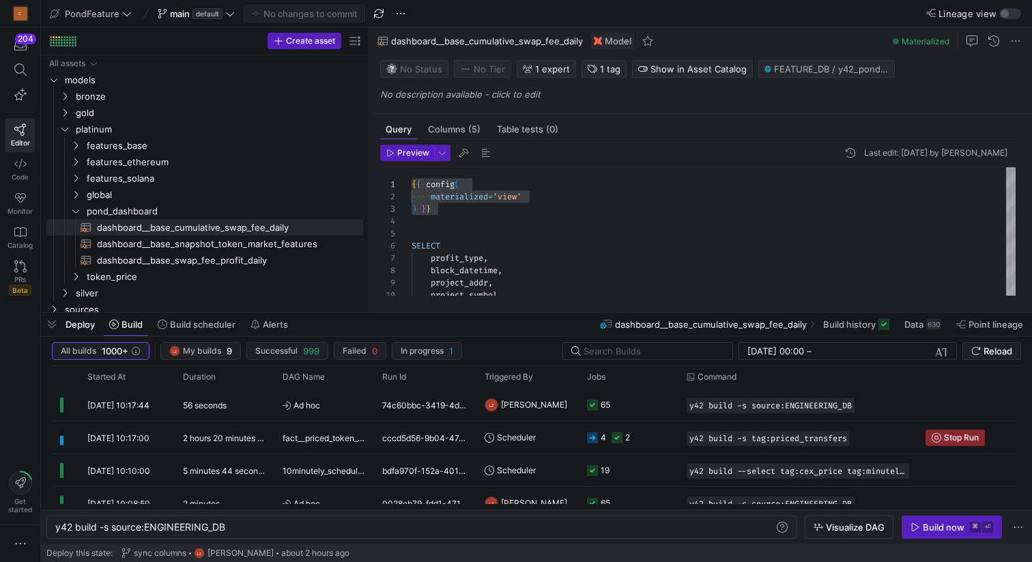 This screenshot has width=1032, height=562. I want to click on span: PondFeature, so click(92, 14).